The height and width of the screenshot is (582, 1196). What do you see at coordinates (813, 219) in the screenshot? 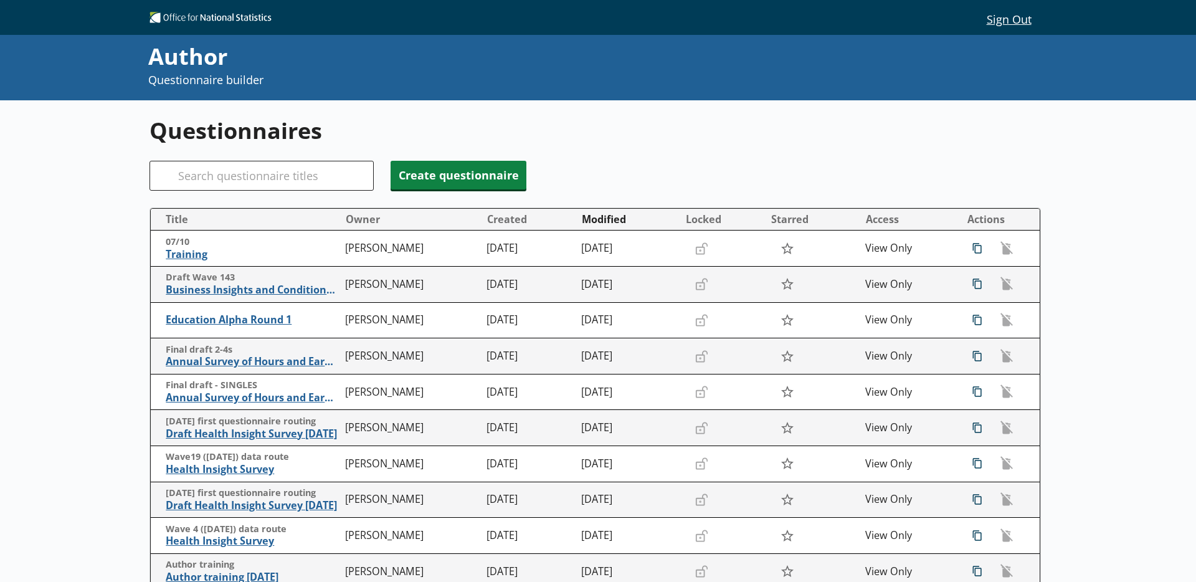
I see `button: Starred` at bounding box center [813, 219].